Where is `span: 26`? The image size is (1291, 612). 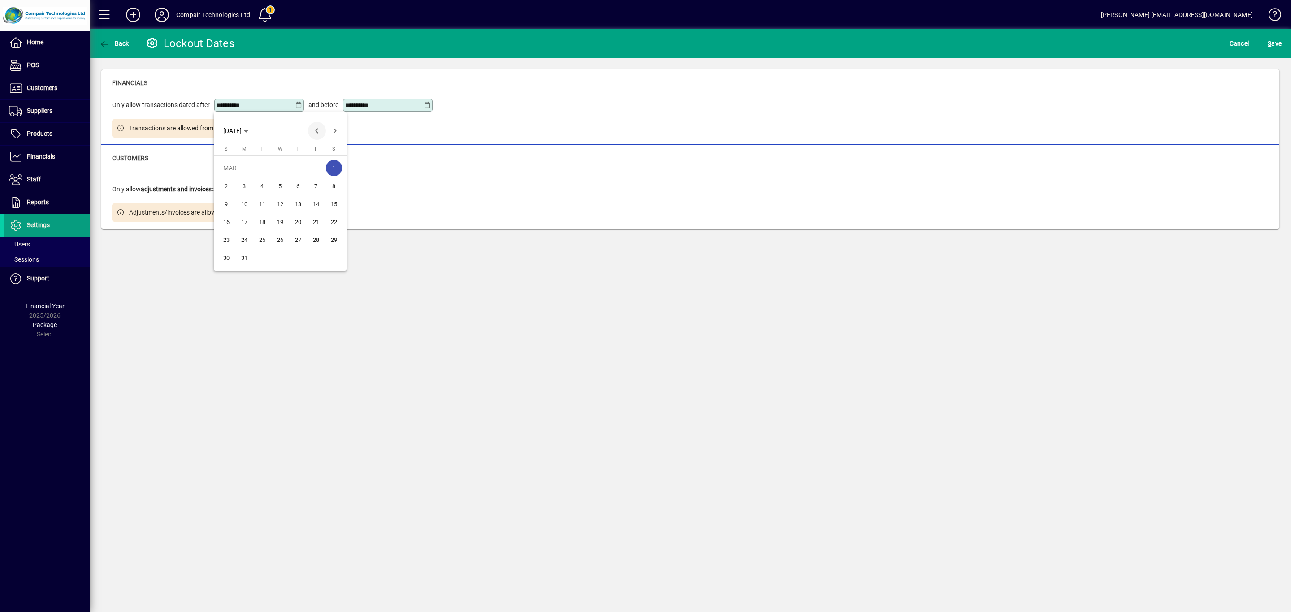 span: 26 is located at coordinates (280, 240).